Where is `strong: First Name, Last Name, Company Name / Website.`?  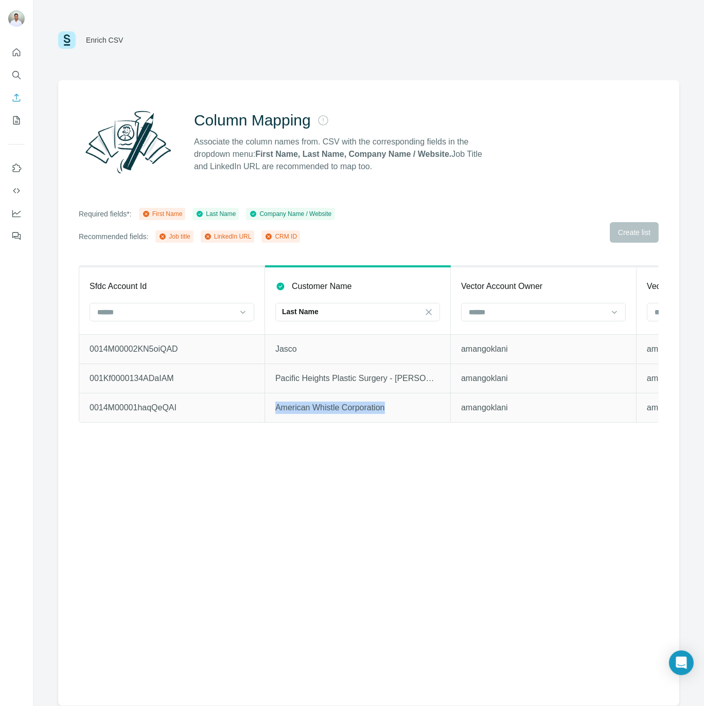 strong: First Name, Last Name, Company Name / Website. is located at coordinates (353, 154).